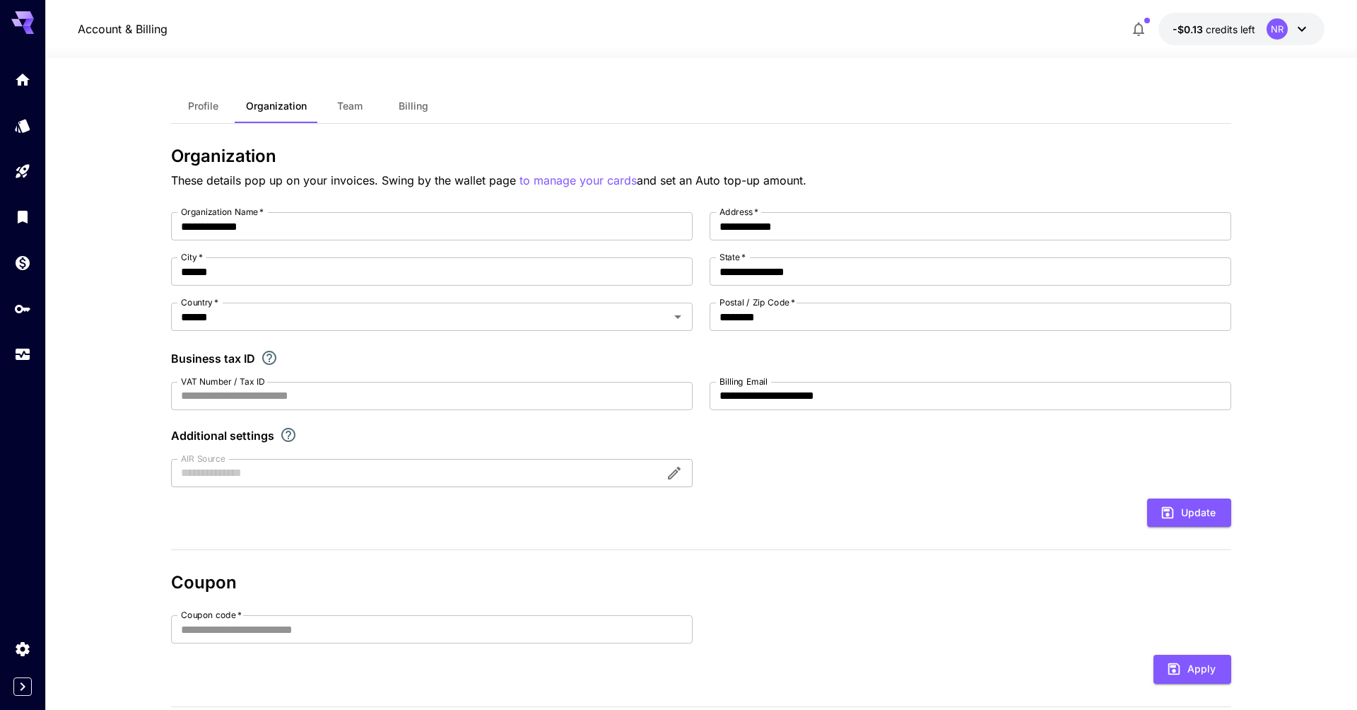  What do you see at coordinates (23, 125) in the screenshot?
I see `div: Models` at bounding box center [23, 125].